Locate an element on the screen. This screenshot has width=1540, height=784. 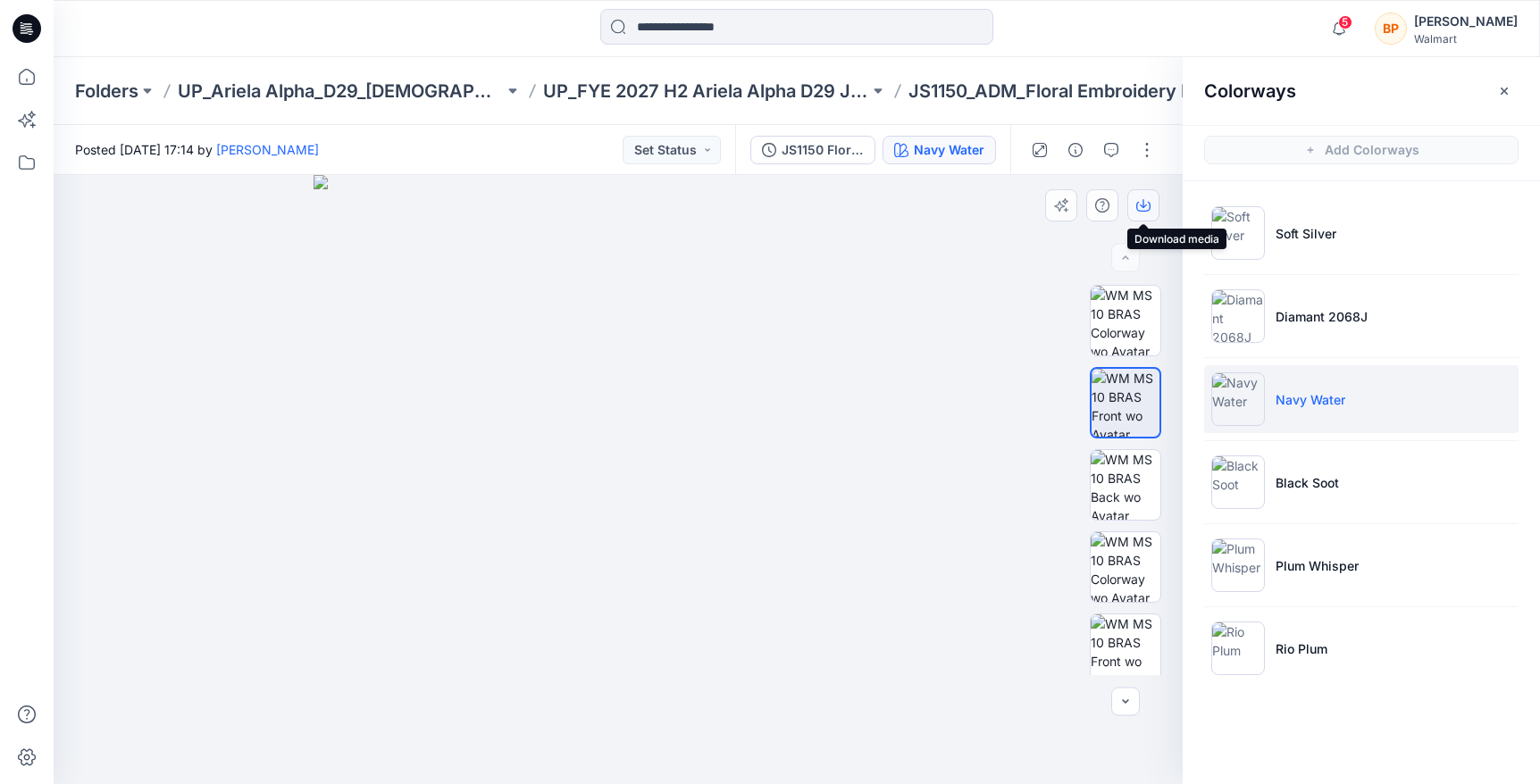
p: UP_FYE 2027 H2 Ariela Alpha D29 Joyspun Bras is located at coordinates (706, 91).